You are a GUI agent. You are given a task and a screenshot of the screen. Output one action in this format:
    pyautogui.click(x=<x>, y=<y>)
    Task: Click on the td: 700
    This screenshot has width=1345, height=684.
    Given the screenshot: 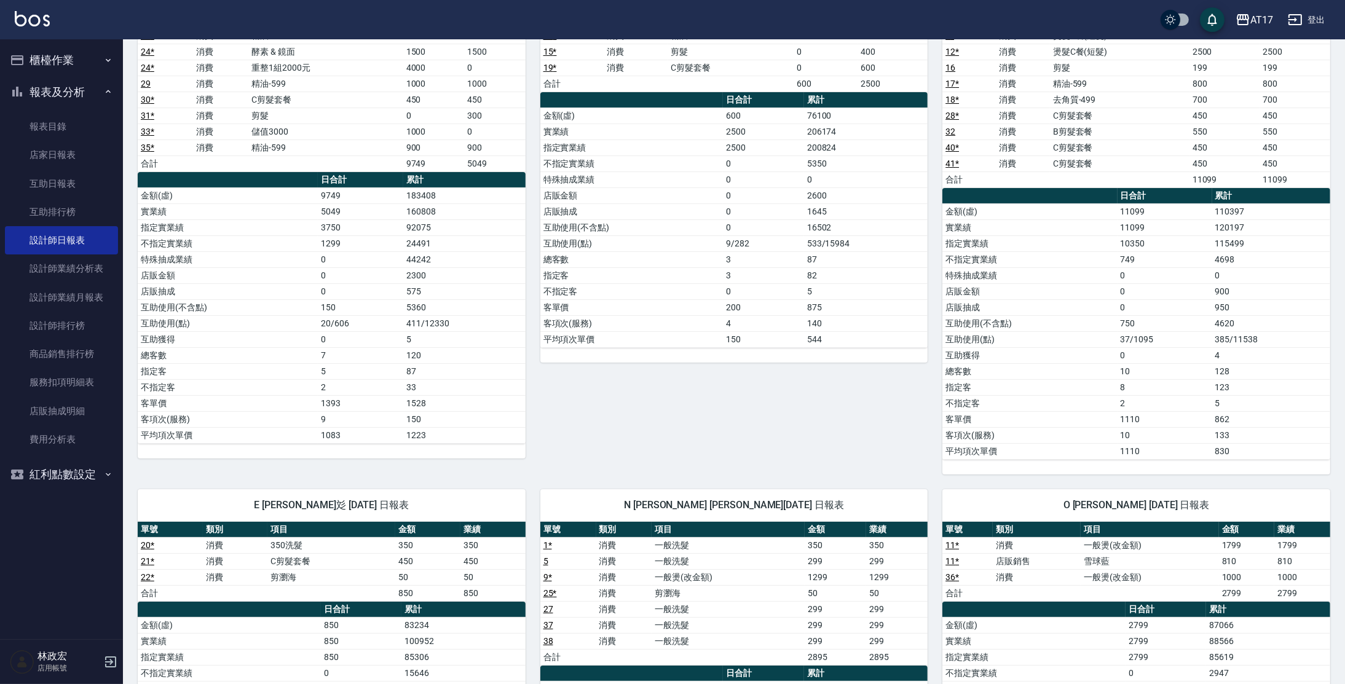 What is the action you would take?
    pyautogui.click(x=1225, y=100)
    